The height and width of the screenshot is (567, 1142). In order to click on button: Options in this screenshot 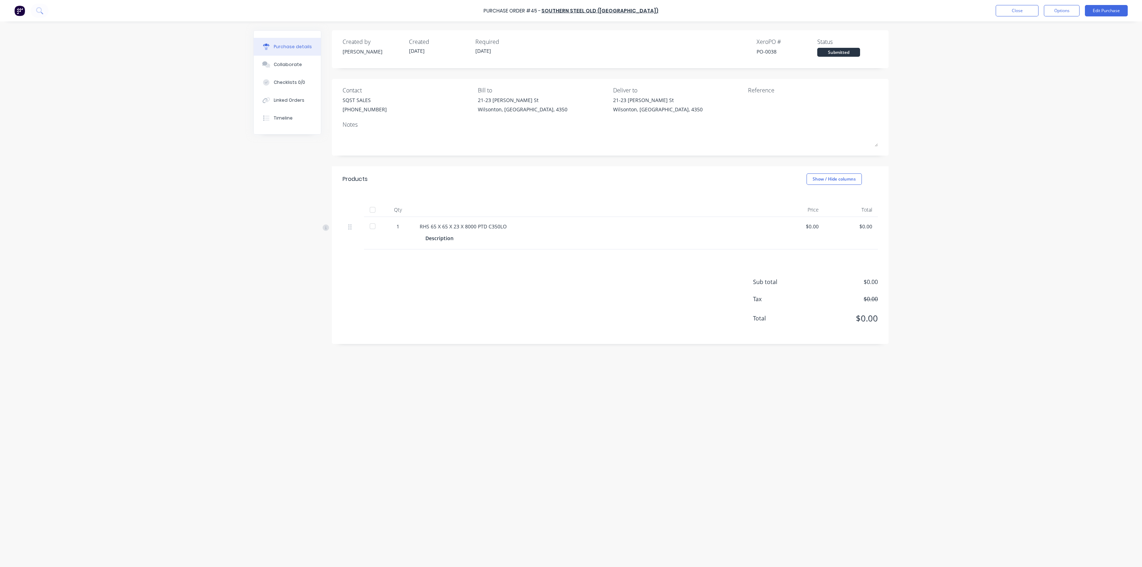, I will do `click(1062, 11)`.